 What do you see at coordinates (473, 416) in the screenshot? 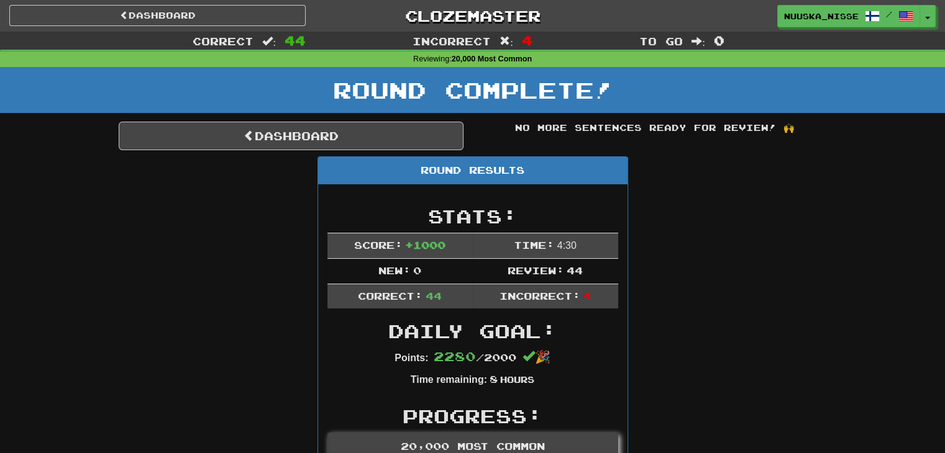
I see `h2: Progress:` at bounding box center [473, 416].